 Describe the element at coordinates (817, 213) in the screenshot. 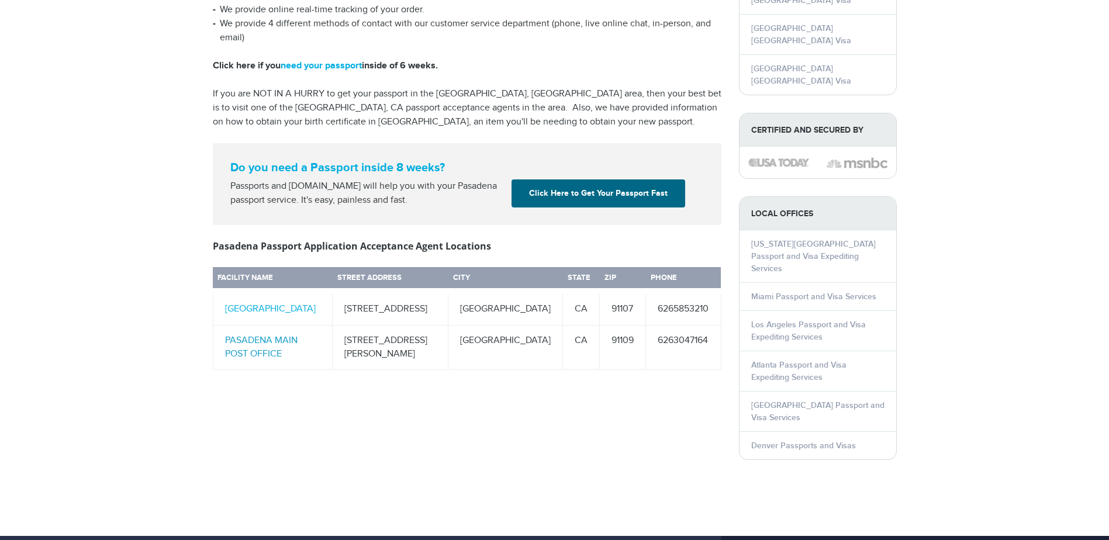

I see `strong: LOCAL OFFICES` at that location.